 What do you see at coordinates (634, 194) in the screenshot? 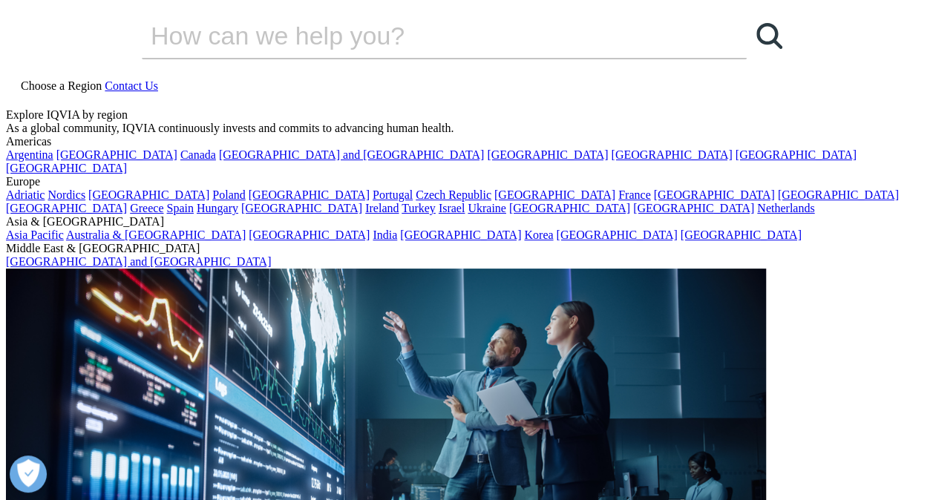
I see `a: France` at bounding box center [634, 194].